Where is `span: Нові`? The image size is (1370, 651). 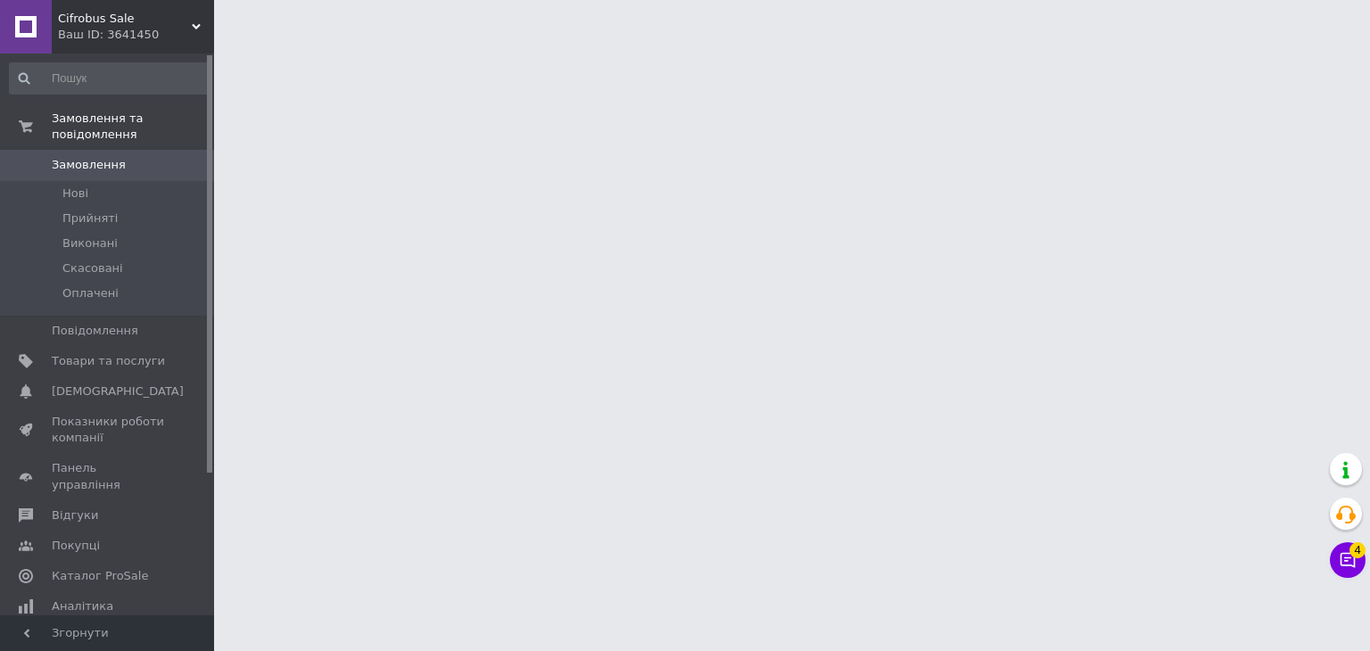
span: Нові is located at coordinates (75, 194).